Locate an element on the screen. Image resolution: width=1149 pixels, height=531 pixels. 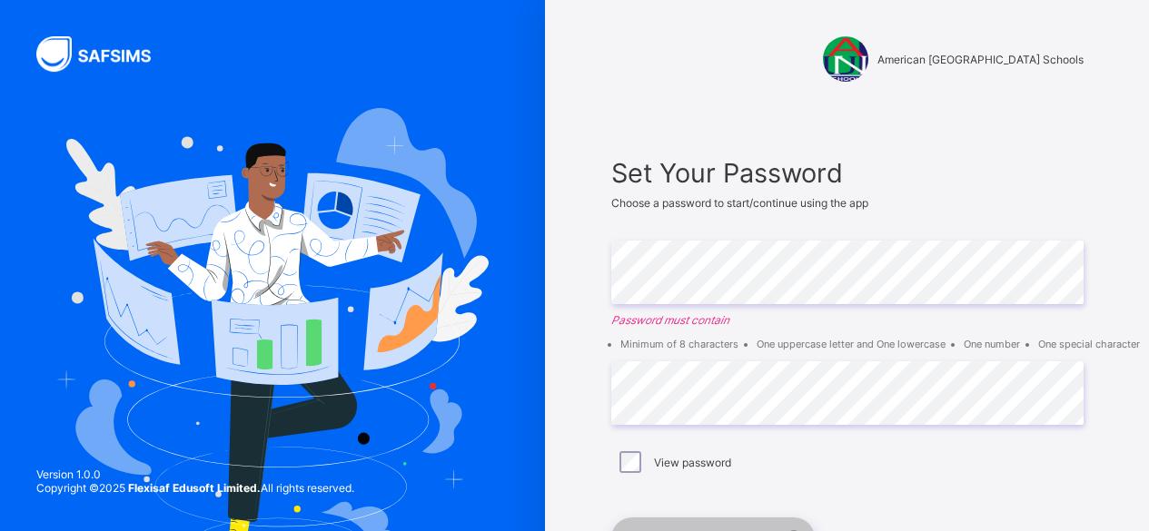
span: Version 1.0.0 is located at coordinates (195, 474).